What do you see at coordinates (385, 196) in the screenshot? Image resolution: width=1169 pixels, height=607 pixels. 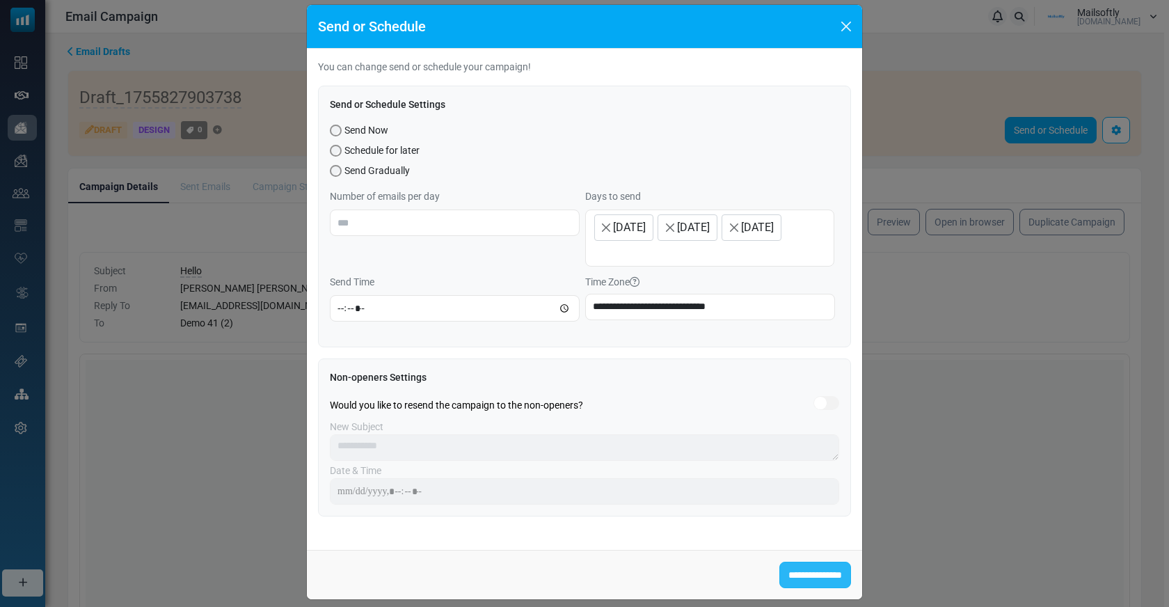 I see `label: Number of emails per day` at bounding box center [385, 196].